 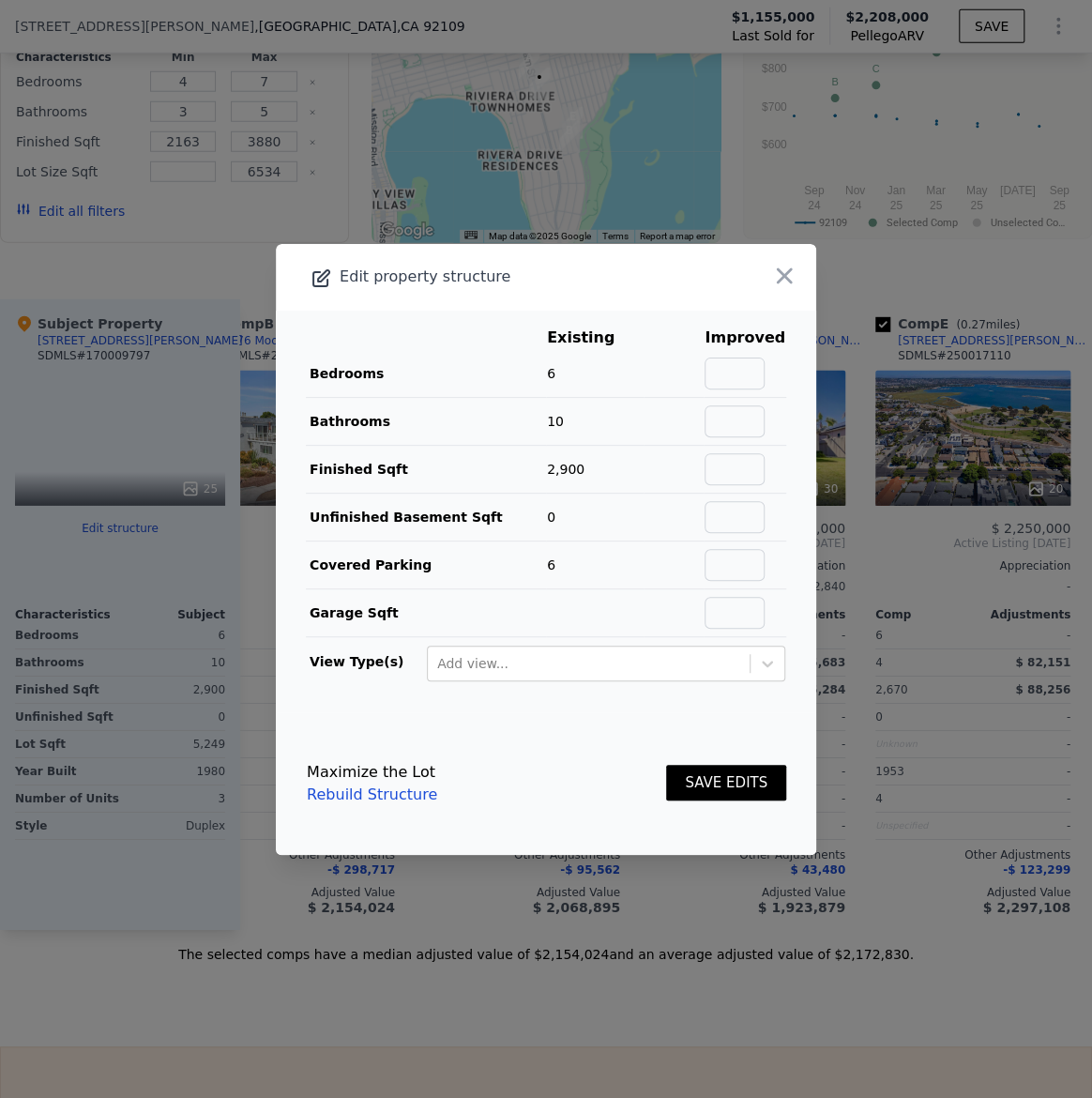 I want to click on div: Maximize the Lot, so click(x=372, y=772).